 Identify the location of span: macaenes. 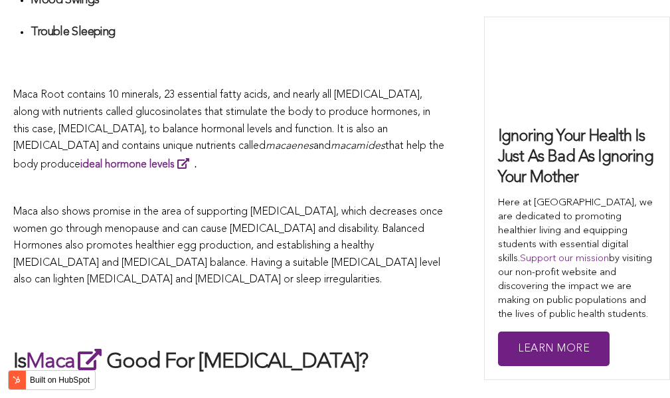
(289, 146).